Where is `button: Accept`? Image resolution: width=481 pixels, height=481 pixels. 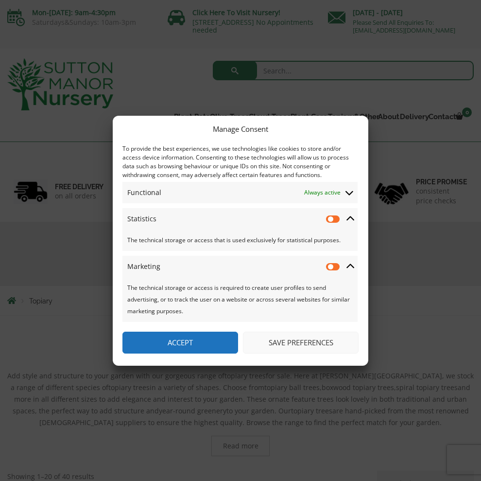 button: Accept is located at coordinates (180, 342).